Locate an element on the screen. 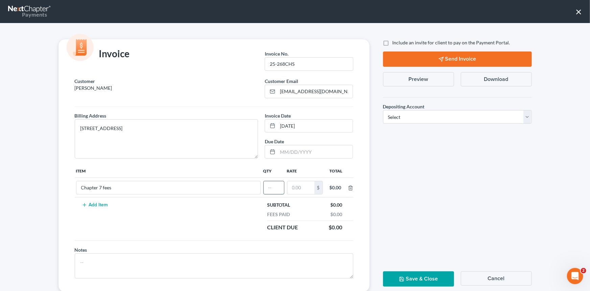 The height and width of the screenshot is (291, 590). div: Subtotal is located at coordinates (279, 205).